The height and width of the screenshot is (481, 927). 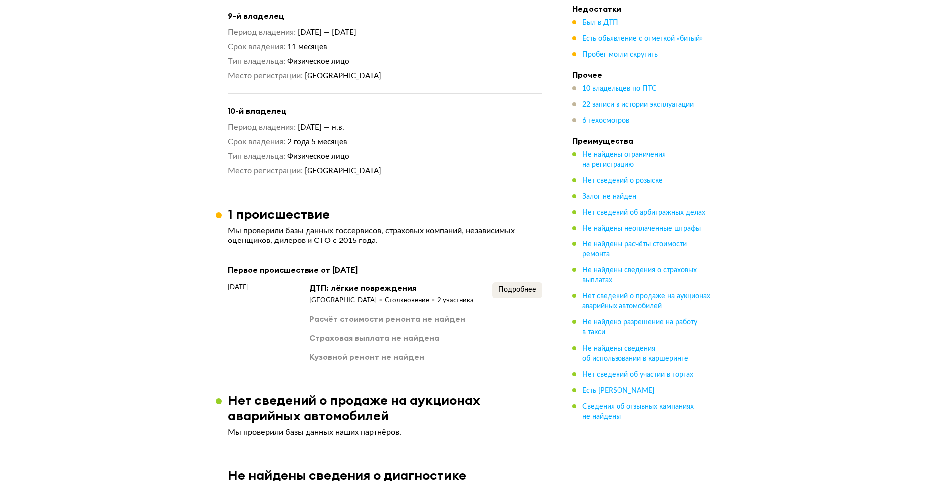 I want to click on span: Не найдены сведения о страховых выплатах, so click(x=639, y=276).